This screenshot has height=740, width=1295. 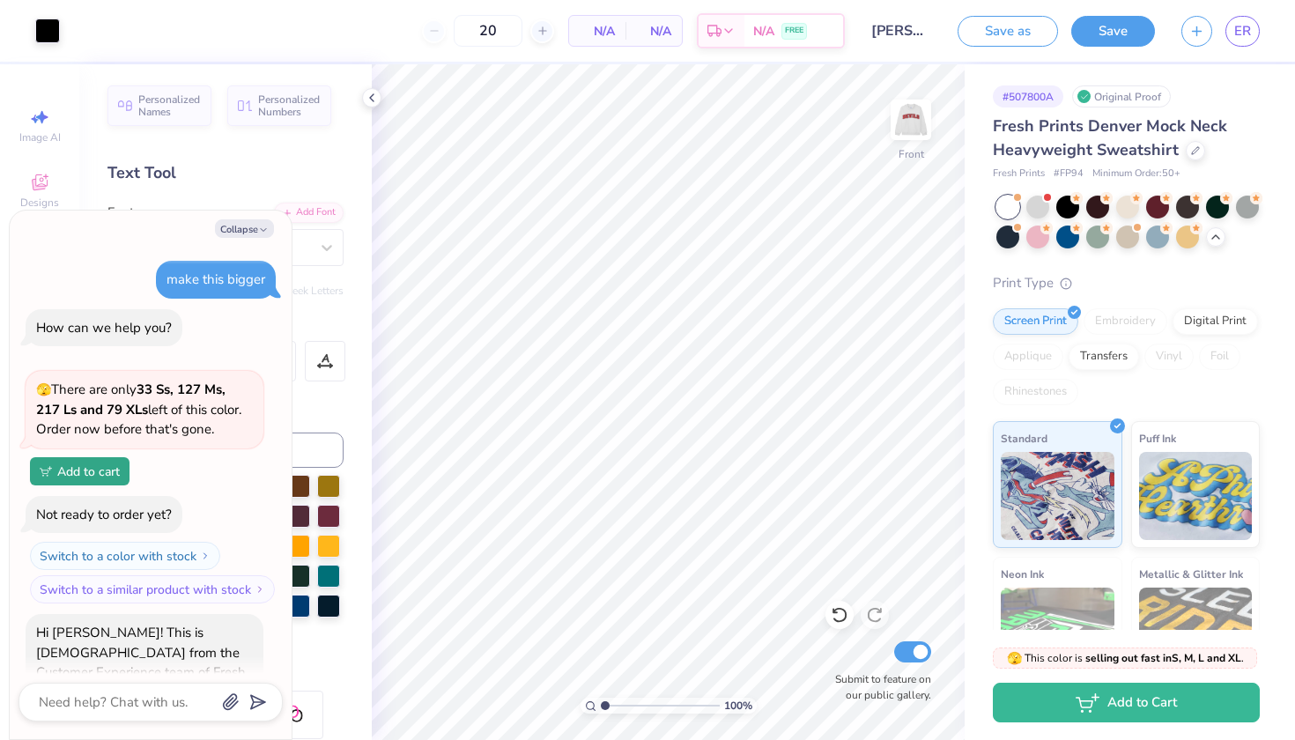 What do you see at coordinates (225, 173) in the screenshot?
I see `div: Text Tool` at bounding box center [225, 173].